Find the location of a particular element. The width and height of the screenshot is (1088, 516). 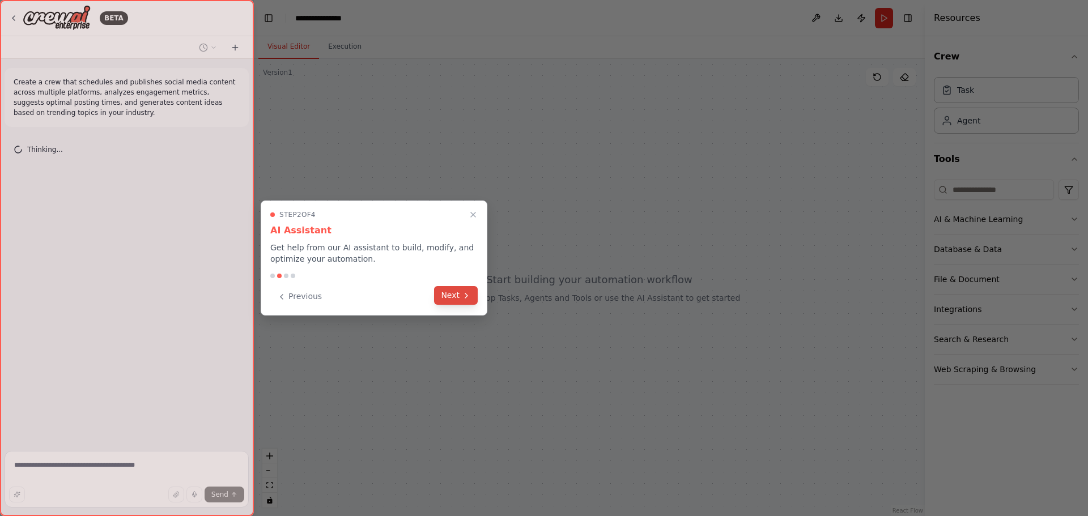

h3: AI Assistant is located at coordinates (374, 231).